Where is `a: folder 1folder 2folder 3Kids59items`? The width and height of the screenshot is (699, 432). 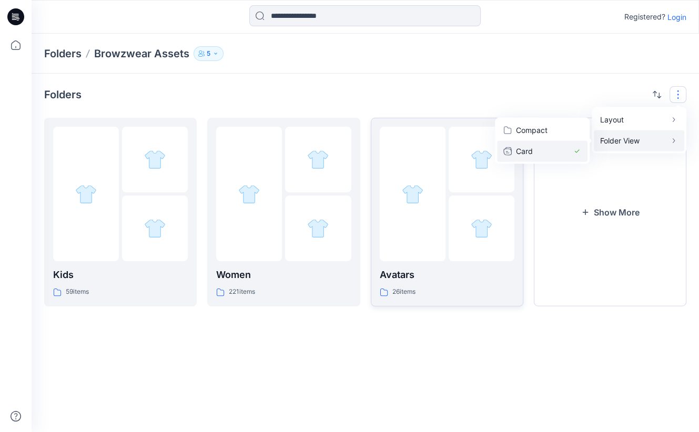 a: folder 1folder 2folder 3Kids59items is located at coordinates (120, 212).